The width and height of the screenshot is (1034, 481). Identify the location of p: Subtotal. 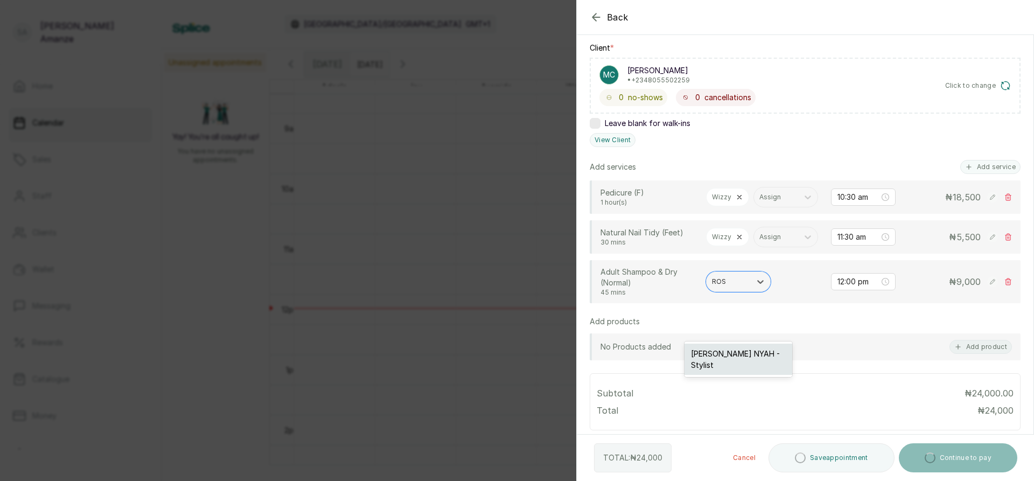
(615, 393).